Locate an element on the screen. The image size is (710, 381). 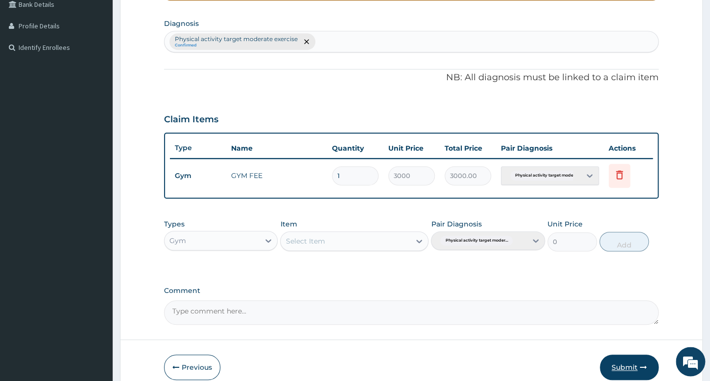
button: Previous is located at coordinates (192, 368).